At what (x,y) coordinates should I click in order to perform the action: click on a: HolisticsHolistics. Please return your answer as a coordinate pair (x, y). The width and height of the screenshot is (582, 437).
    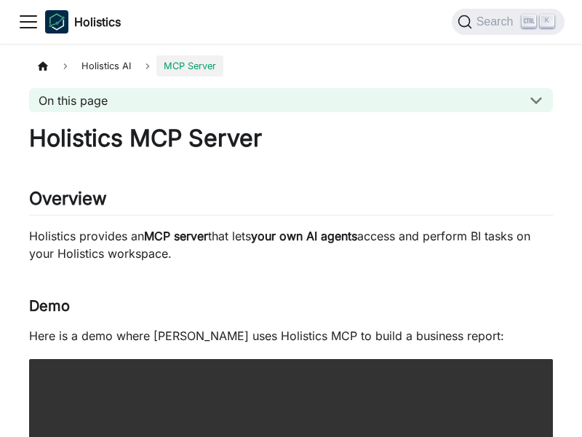
    Looking at the image, I should click on (83, 22).